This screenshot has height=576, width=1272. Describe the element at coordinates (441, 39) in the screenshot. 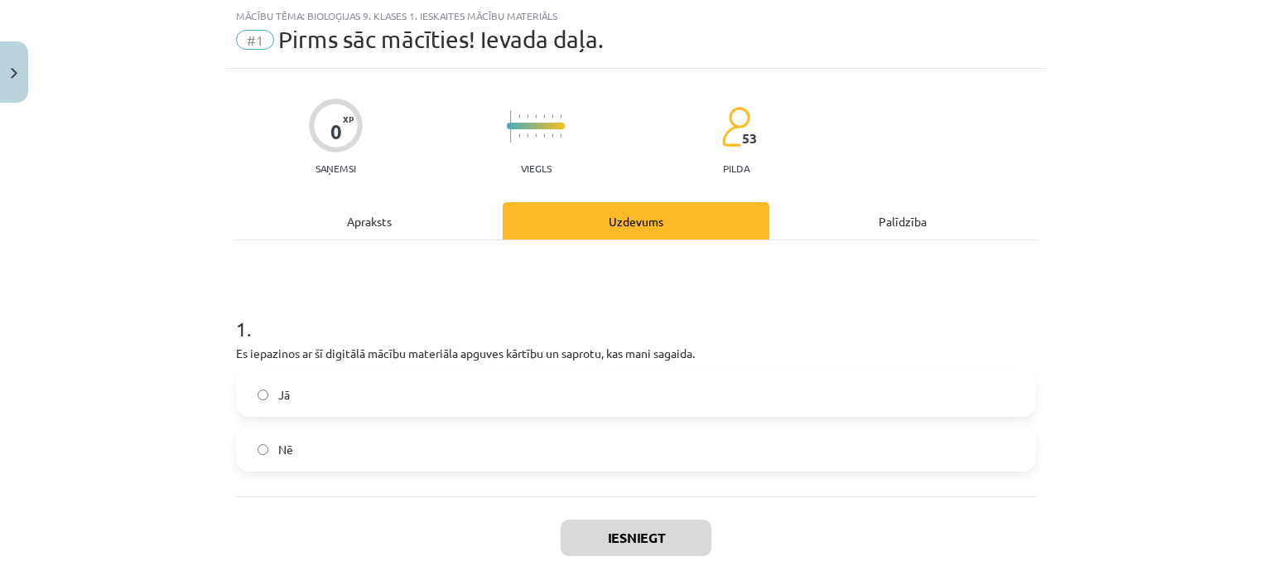

I see `span: Pirms sāc mācīties! Ievada daļa.` at that location.